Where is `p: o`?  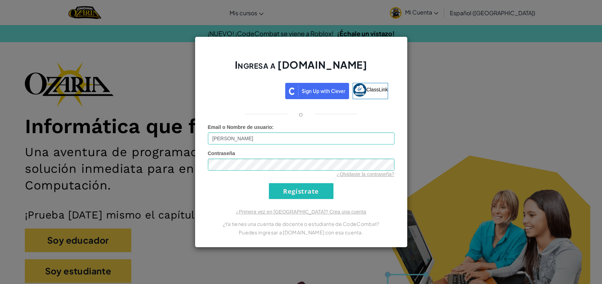
p: o is located at coordinates (301, 114).